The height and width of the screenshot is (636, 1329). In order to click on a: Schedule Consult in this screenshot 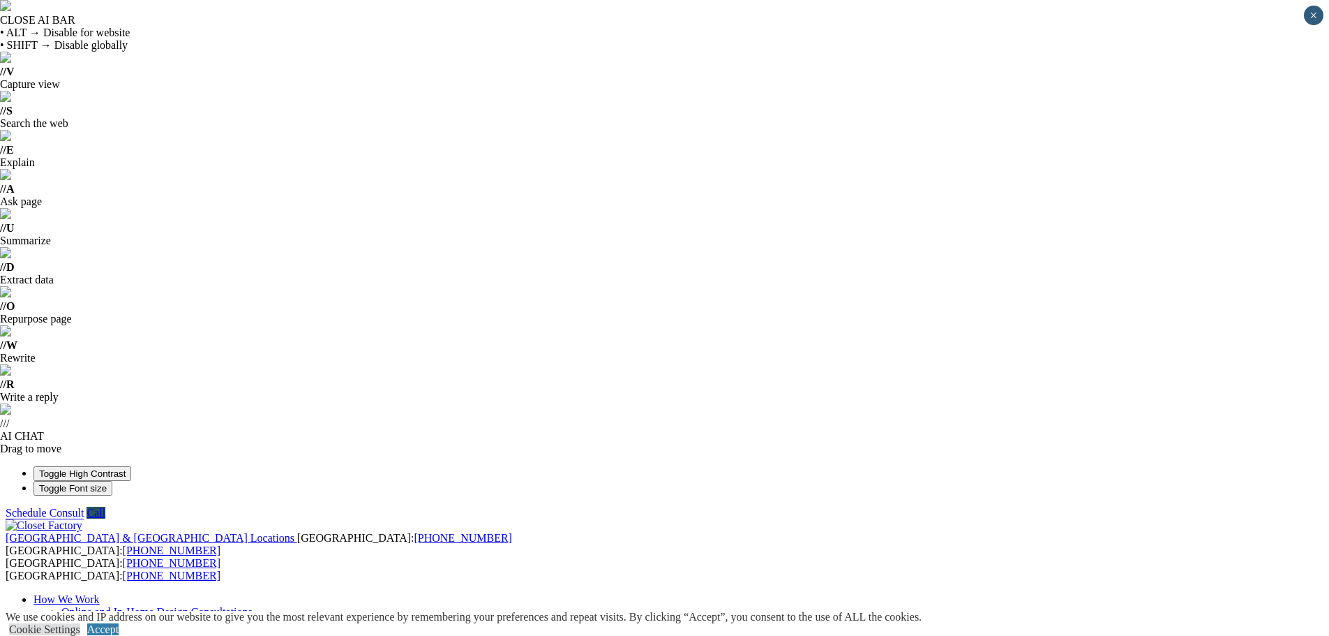, I will do `click(45, 512)`.